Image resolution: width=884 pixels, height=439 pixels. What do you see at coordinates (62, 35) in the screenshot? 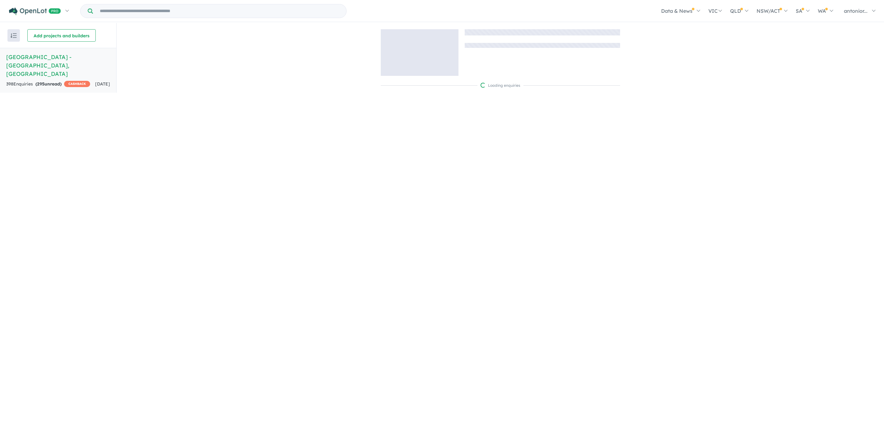
I see `button: Add projects and builders` at bounding box center [62, 35].